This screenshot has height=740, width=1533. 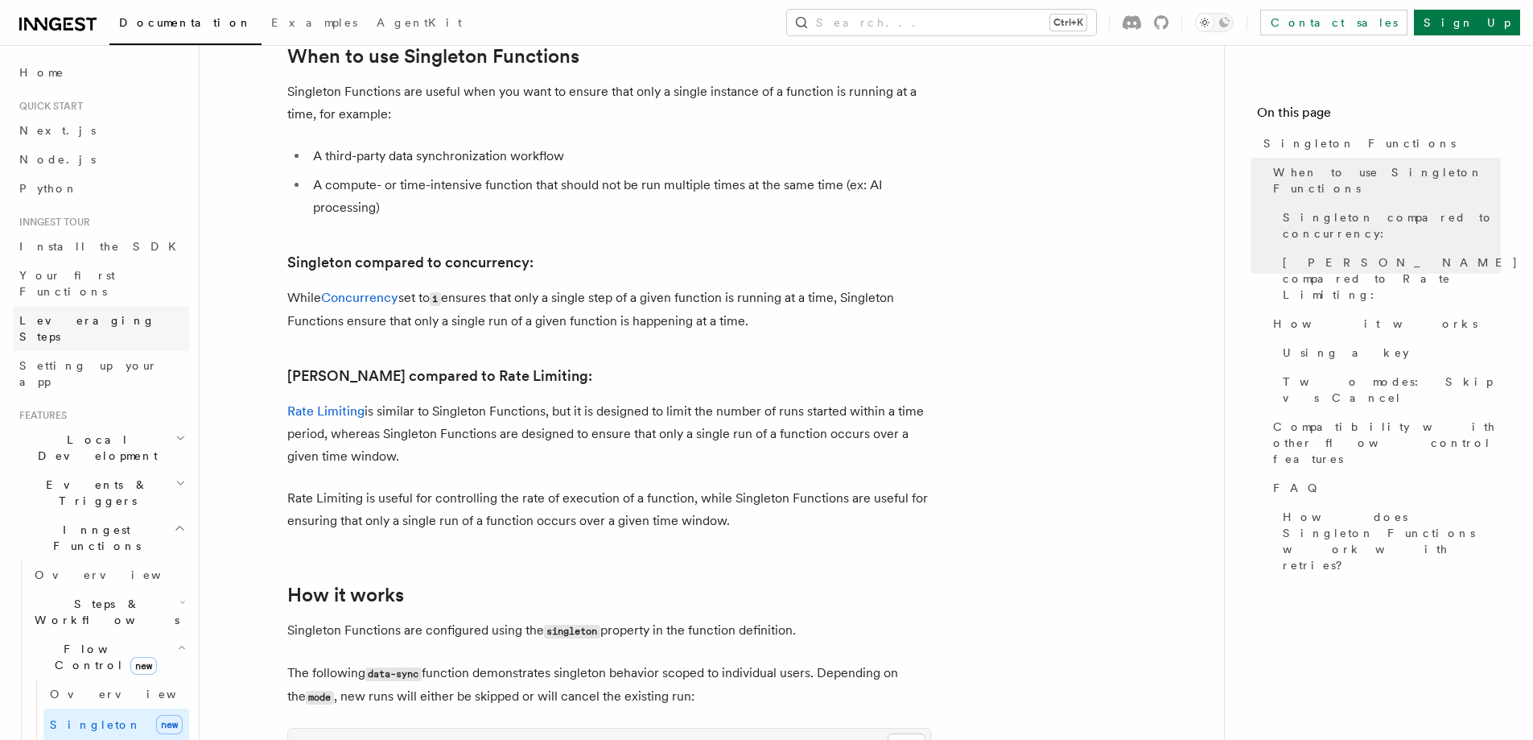 What do you see at coordinates (57, 159) in the screenshot?
I see `span: Node.js` at bounding box center [57, 159].